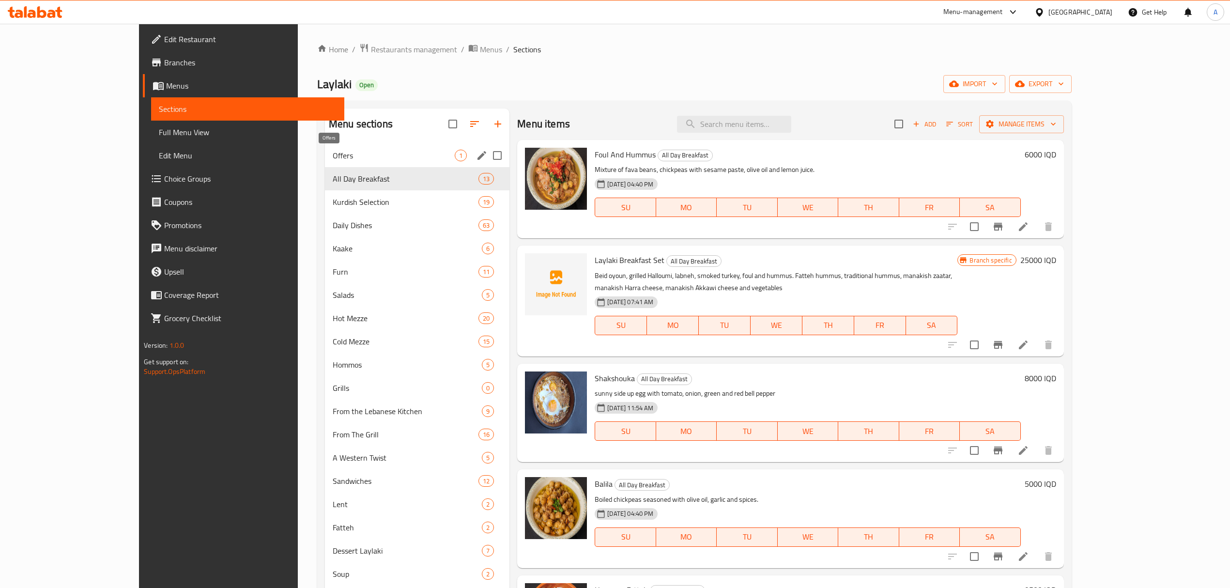  Describe the element at coordinates (991, 207) in the screenshot. I see `button: SA` at that location.